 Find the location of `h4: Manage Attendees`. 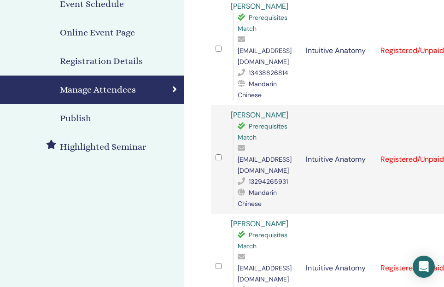

h4: Manage Attendees is located at coordinates (98, 90).